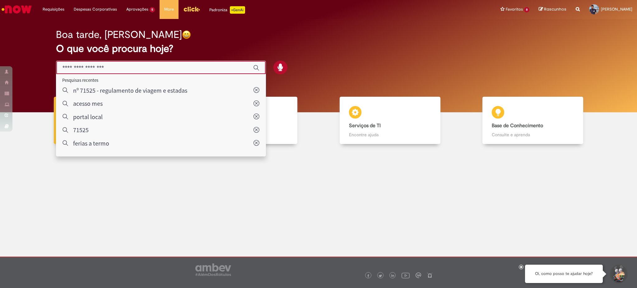  What do you see at coordinates (533, 135) in the screenshot?
I see `p: Consulte e aprenda` at bounding box center [533, 135].